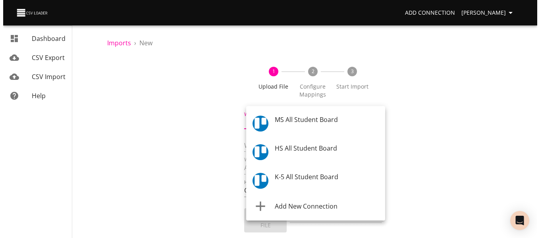 This screenshot has height=238, width=540. I want to click on div: Open Intercom Messenger, so click(517, 220).